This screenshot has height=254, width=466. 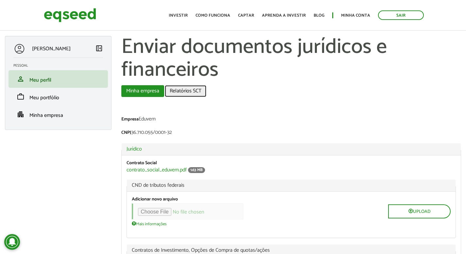 What do you see at coordinates (46, 115) in the screenshot?
I see `span: Minha empresa` at bounding box center [46, 115].